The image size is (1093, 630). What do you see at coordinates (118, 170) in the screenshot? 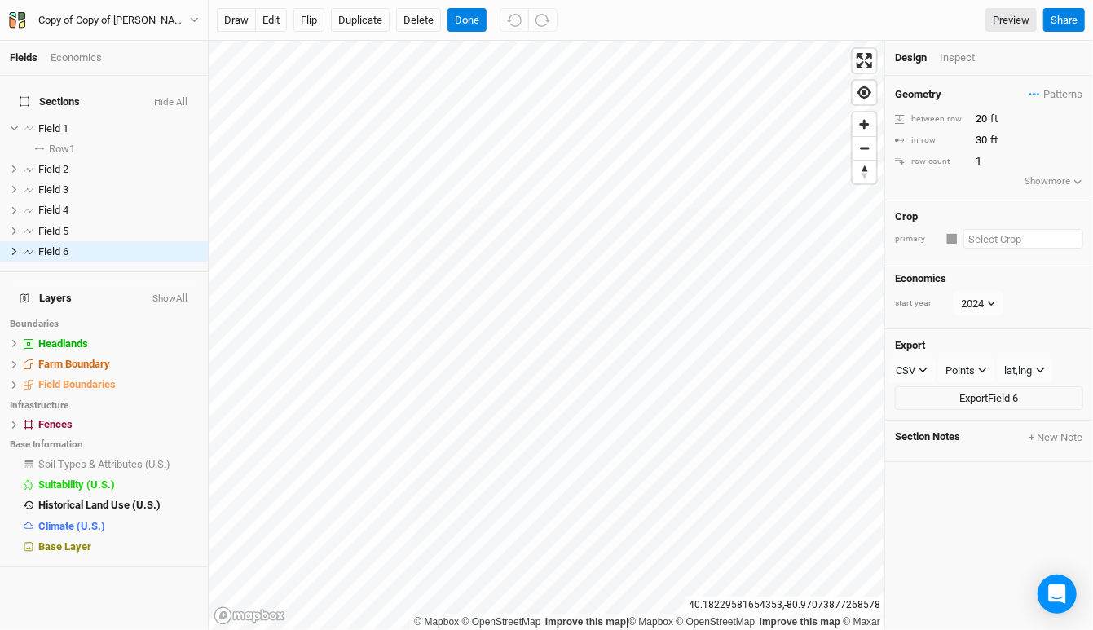
I see `div: Field 2` at bounding box center [118, 170].